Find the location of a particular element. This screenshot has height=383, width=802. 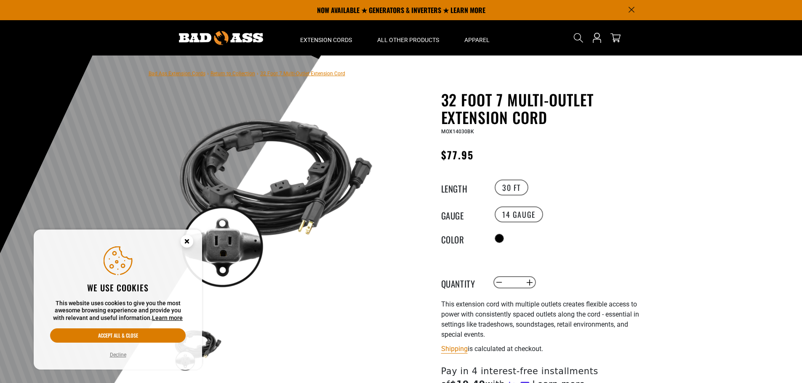

summary: All Other Products is located at coordinates (408, 38).